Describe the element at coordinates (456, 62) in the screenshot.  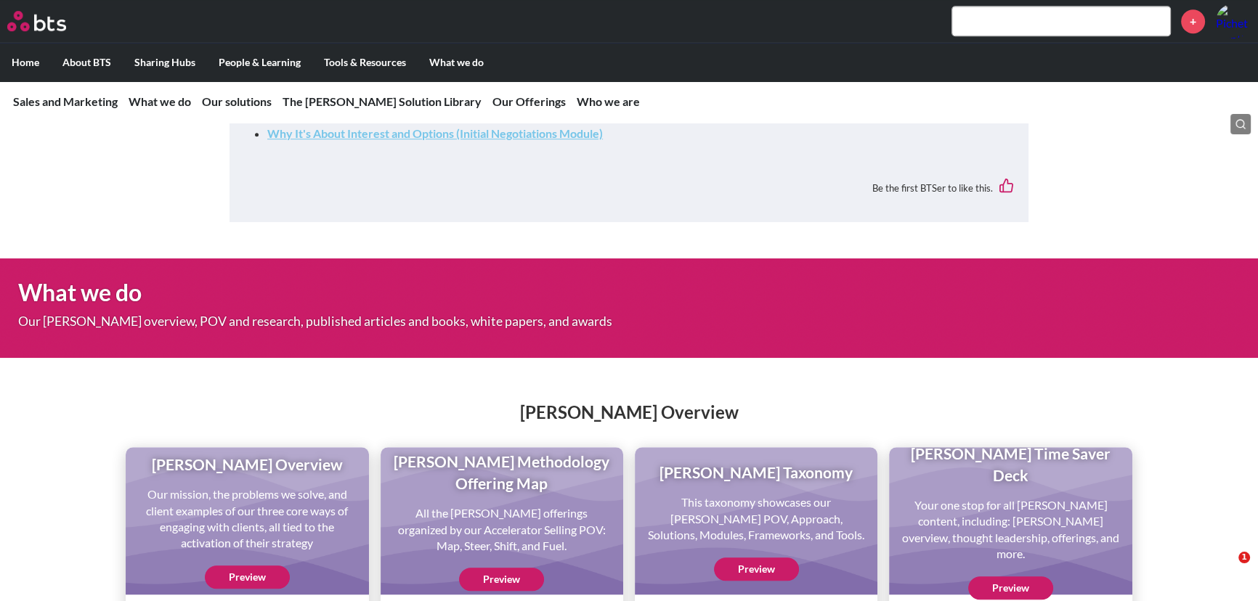
I see `label: What we do` at that location.